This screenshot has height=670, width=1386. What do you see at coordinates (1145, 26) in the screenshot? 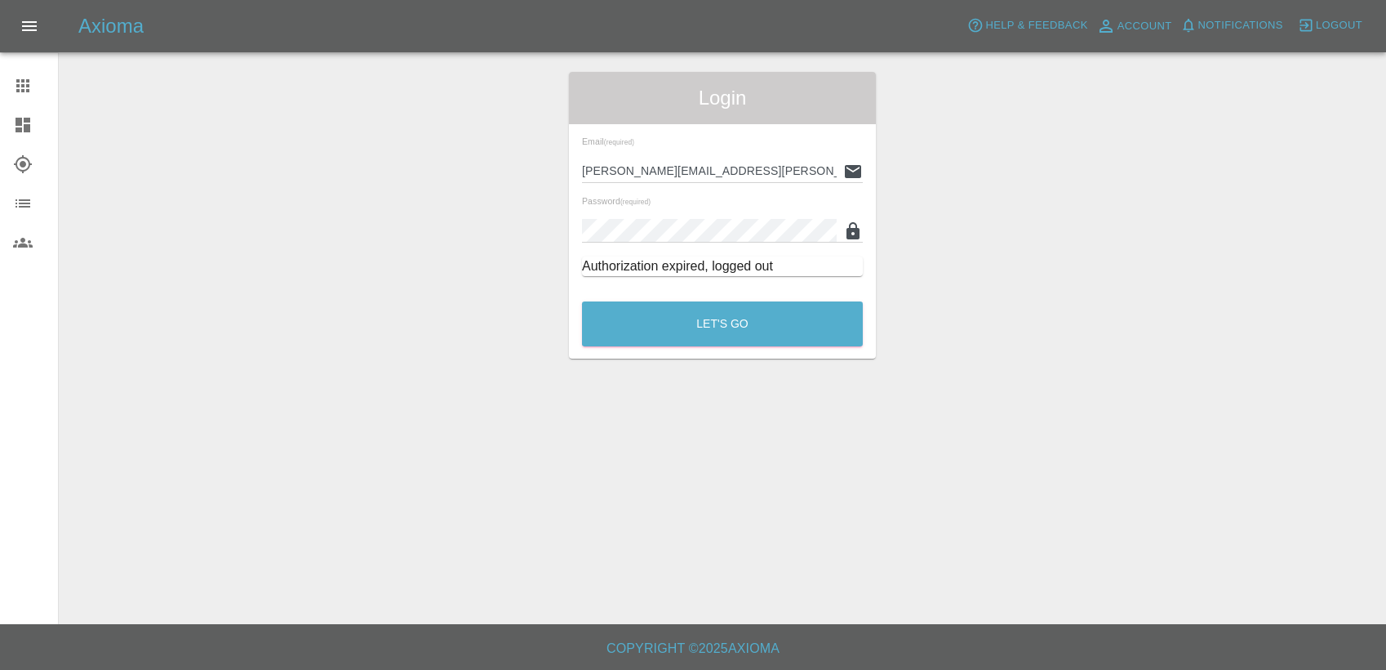
I see `span: Account` at bounding box center [1145, 26].